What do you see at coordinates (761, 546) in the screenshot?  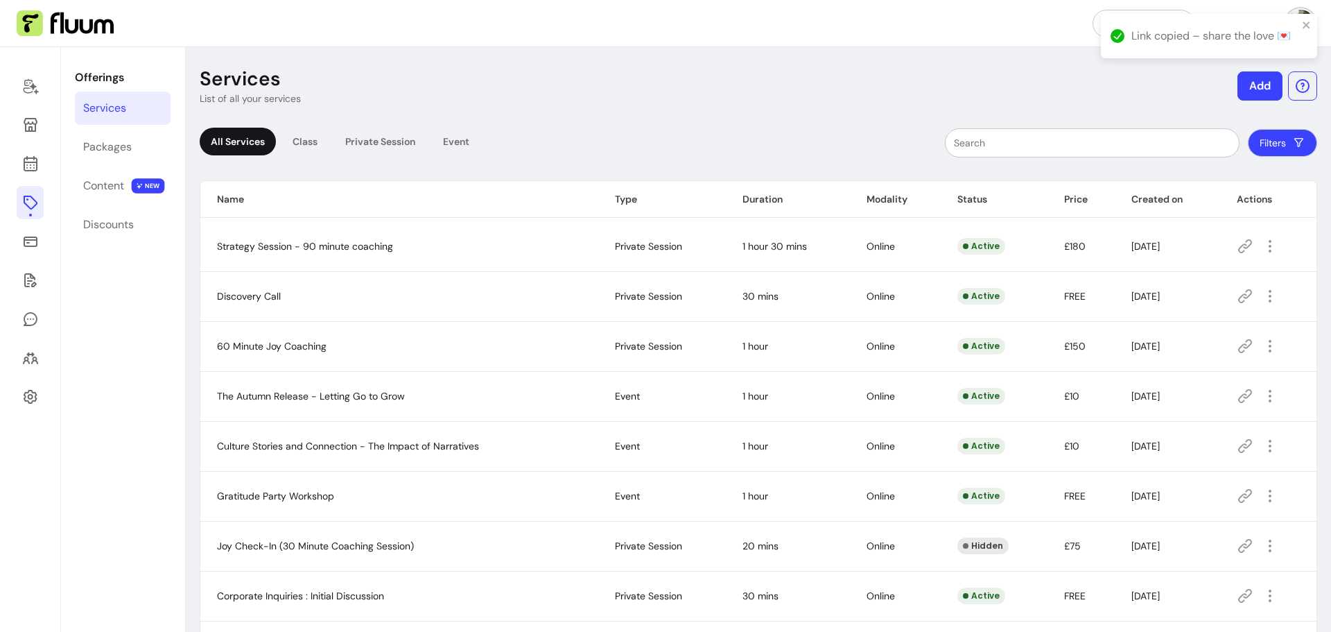 I see `span: 20 mins` at bounding box center [761, 546].